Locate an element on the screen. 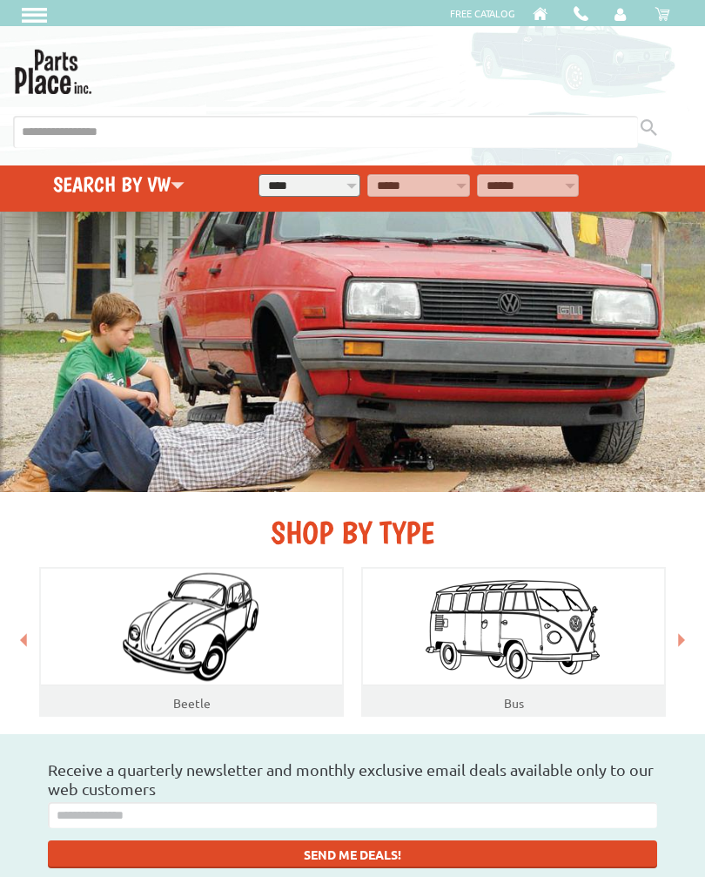  a: Bus is located at coordinates (514, 703).